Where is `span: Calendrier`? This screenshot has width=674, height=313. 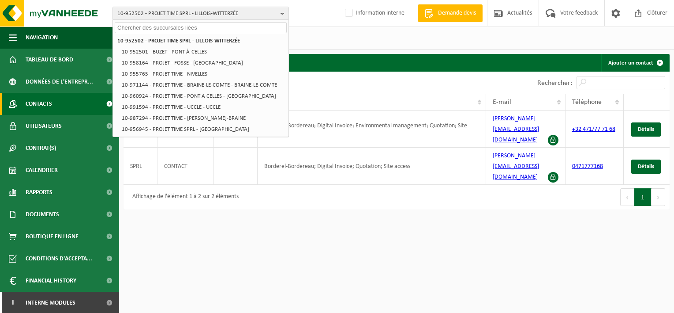 span: Calendrier is located at coordinates (41, 170).